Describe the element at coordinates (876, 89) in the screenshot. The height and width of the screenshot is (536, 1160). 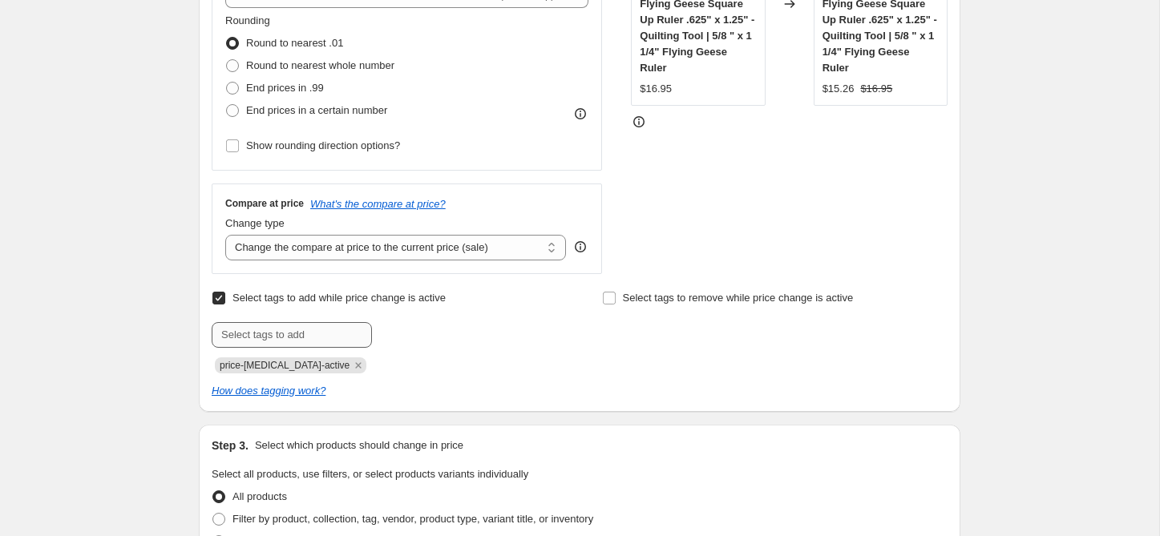
I see `strike: $16.95` at that location.